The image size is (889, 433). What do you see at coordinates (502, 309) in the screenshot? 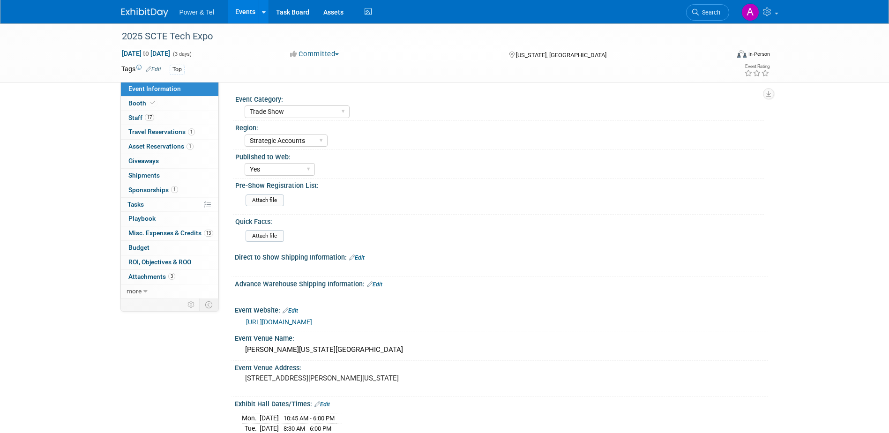
I see `div: Event Website:` at bounding box center [502, 309].